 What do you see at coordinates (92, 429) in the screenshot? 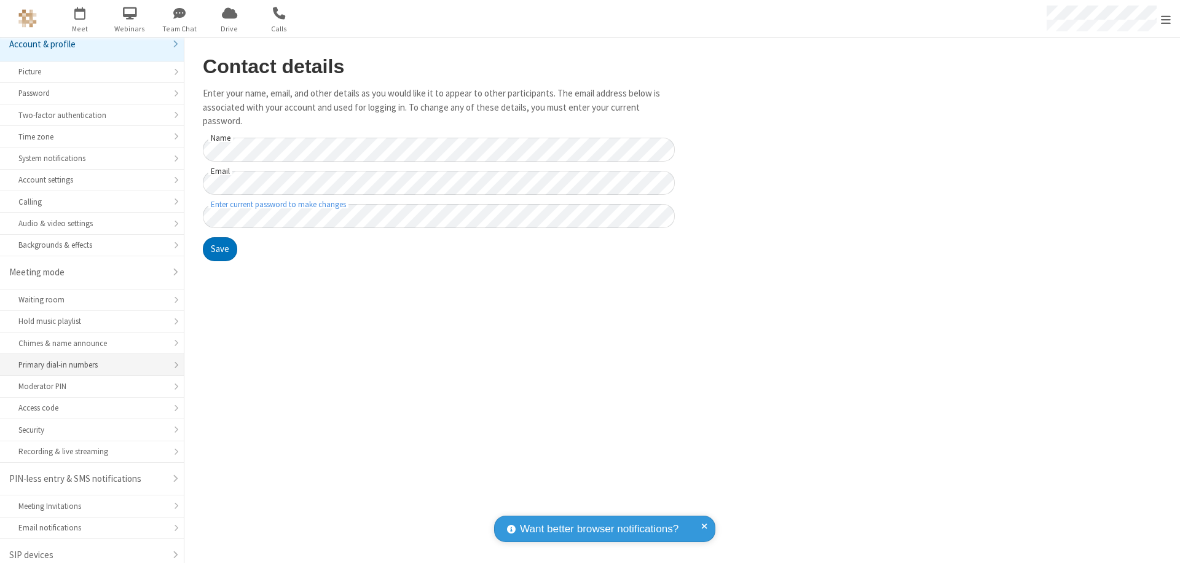
I see `div: Security` at bounding box center [92, 429].